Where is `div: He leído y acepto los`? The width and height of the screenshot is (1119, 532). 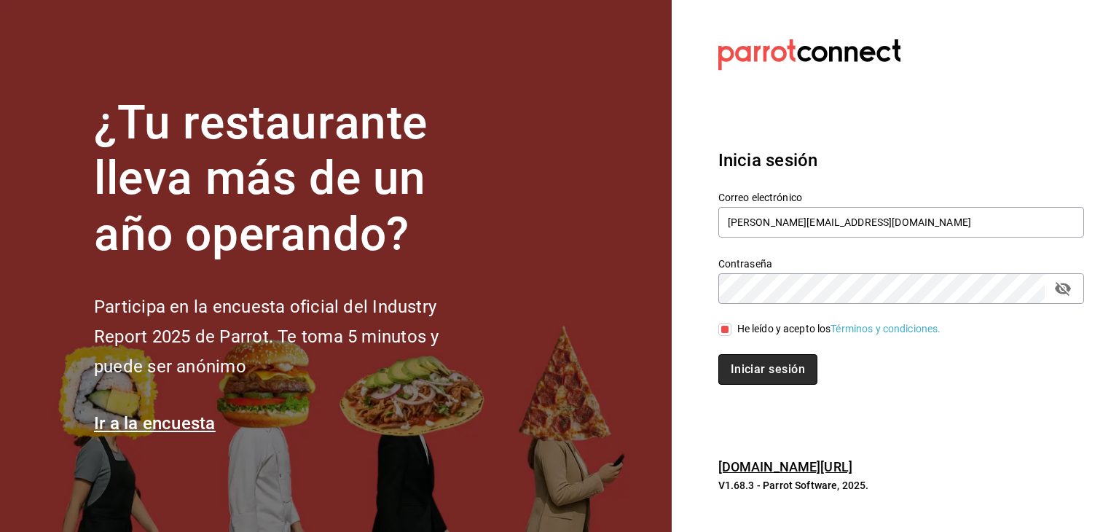
div: He leído y acepto los is located at coordinates (839, 329).